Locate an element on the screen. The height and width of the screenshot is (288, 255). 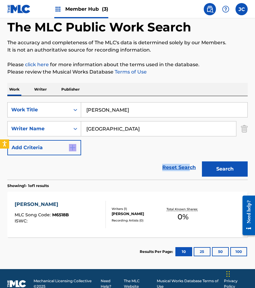
div: Widget de chat is located at coordinates (240, 273).